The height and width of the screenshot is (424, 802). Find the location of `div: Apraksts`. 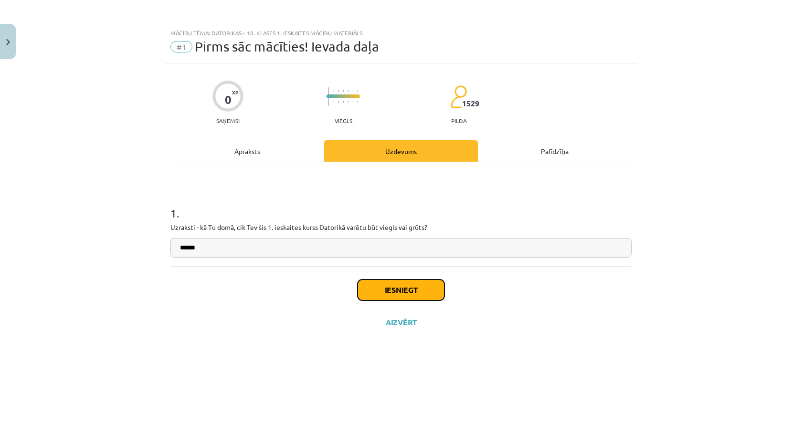

div: Apraksts is located at coordinates (247, 151).